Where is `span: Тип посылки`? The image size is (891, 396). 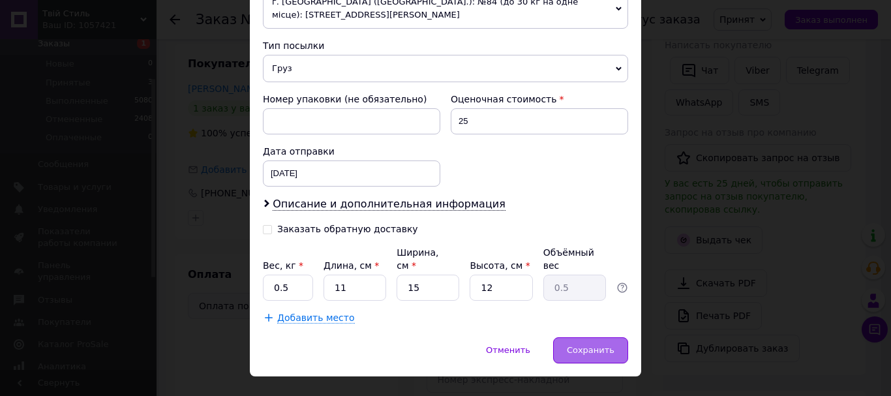
span: Тип посылки is located at coordinates (294, 46).